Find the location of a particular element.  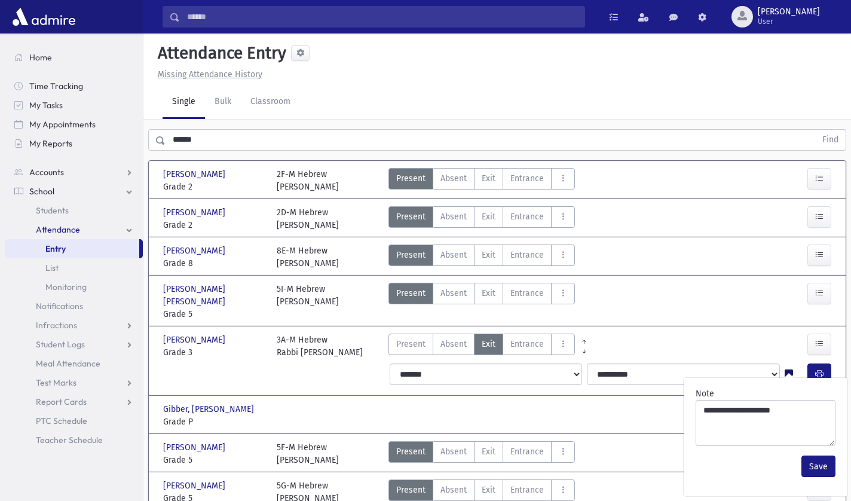

a: Students is located at coordinates (73, 210).